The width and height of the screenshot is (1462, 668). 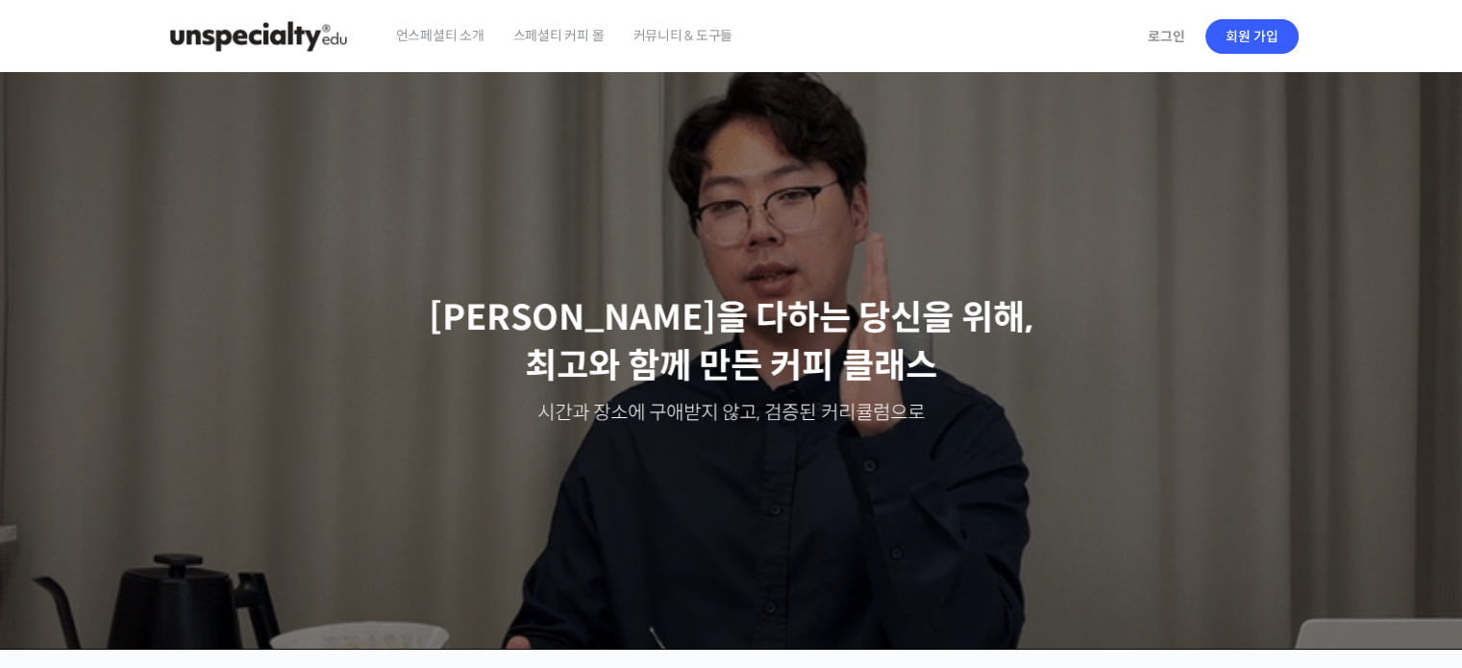 I want to click on a: 설정, so click(x=309, y=533).